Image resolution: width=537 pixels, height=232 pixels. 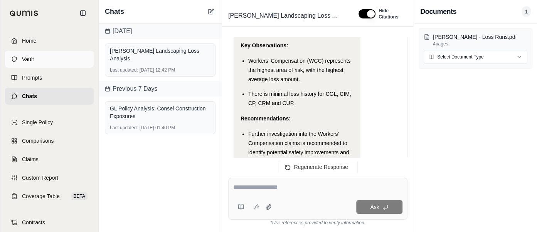 I want to click on span: Home, so click(x=29, y=41).